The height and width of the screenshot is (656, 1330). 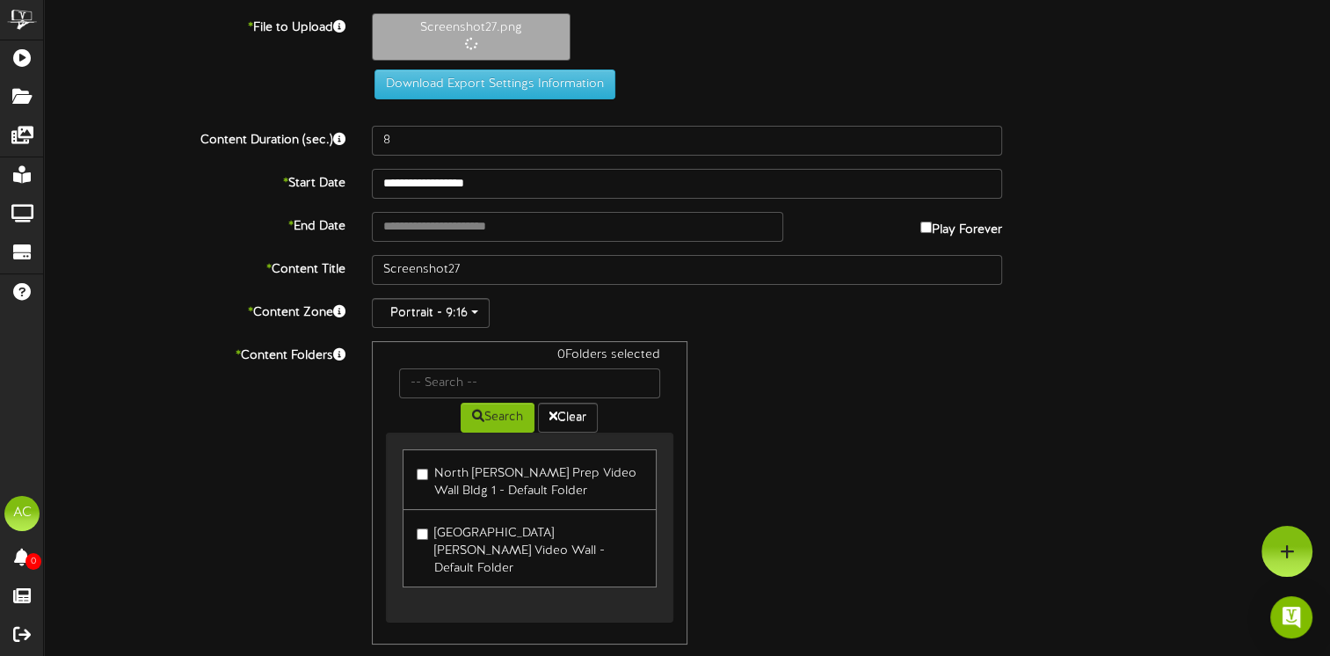 I want to click on label: Play Forever, so click(x=960, y=225).